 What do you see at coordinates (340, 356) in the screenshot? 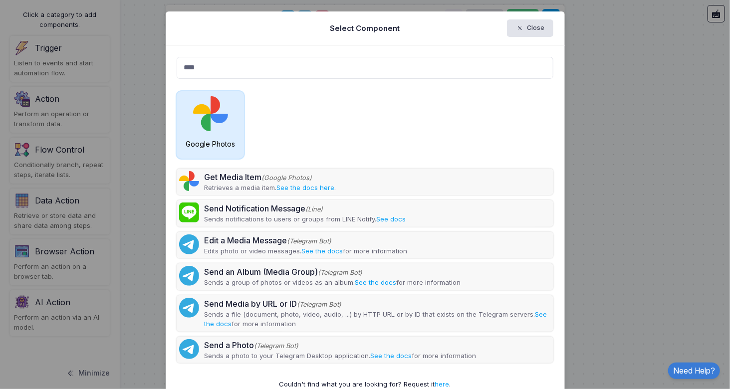
I see `p: Sends a photo to your Telegram Desktop application. for more information` at bounding box center [340, 356].